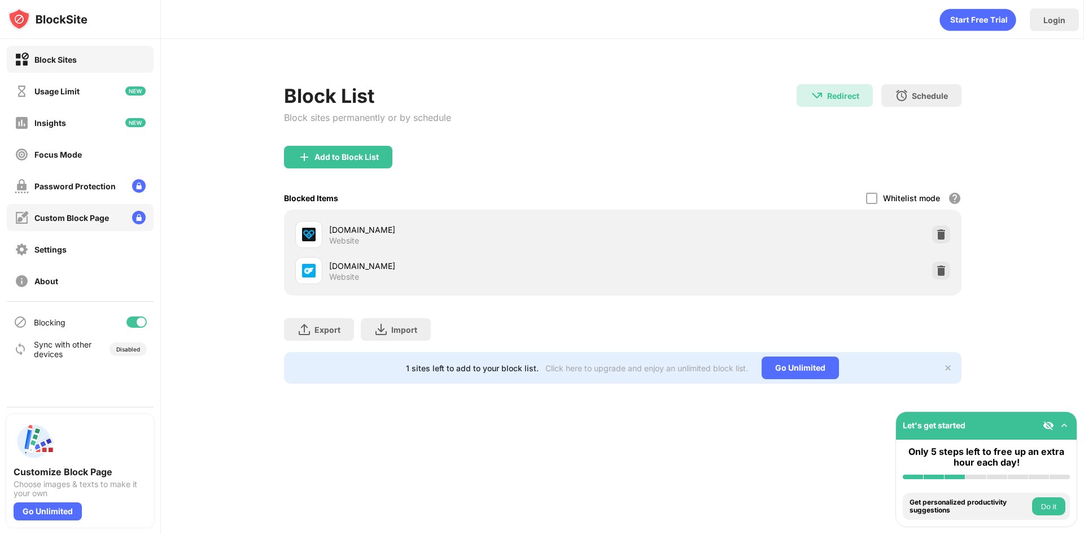 The width and height of the screenshot is (1084, 534). What do you see at coordinates (1064, 425) in the screenshot?
I see `img: omni-setup-toggle.svg` at bounding box center [1064, 425].